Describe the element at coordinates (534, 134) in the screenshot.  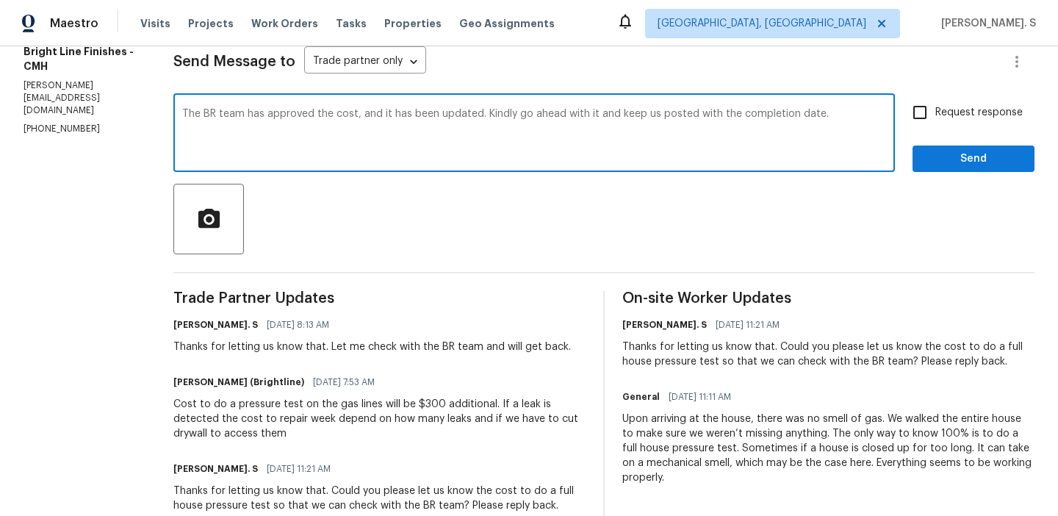
I see `textarea: The BR team has approved the cost, and it has been updated. Kindly go ahead with it and keep us p...` at that location.